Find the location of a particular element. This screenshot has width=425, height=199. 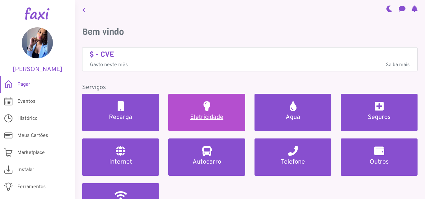

a: Autocarro is located at coordinates (206, 157).